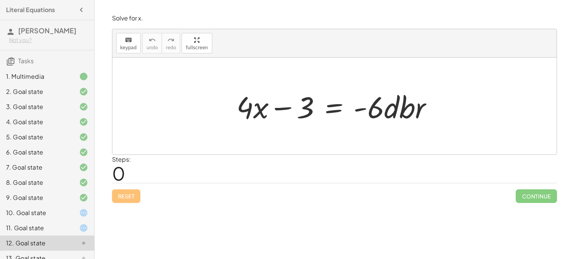 Image resolution: width=574 pixels, height=259 pixels. Describe the element at coordinates (36, 167) in the screenshot. I see `div: 7. Goal state` at that location.